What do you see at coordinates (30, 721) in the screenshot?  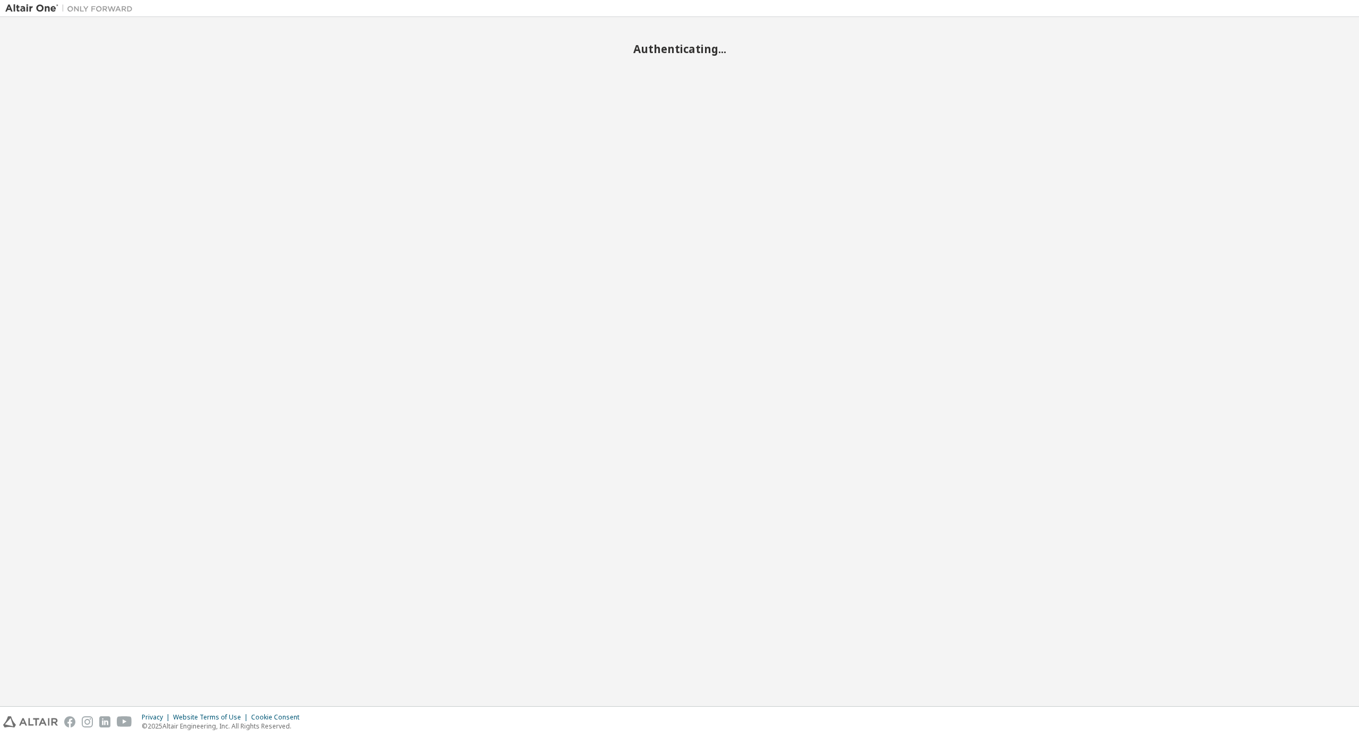 I see `img: altair_logo.svg` at bounding box center [30, 721].